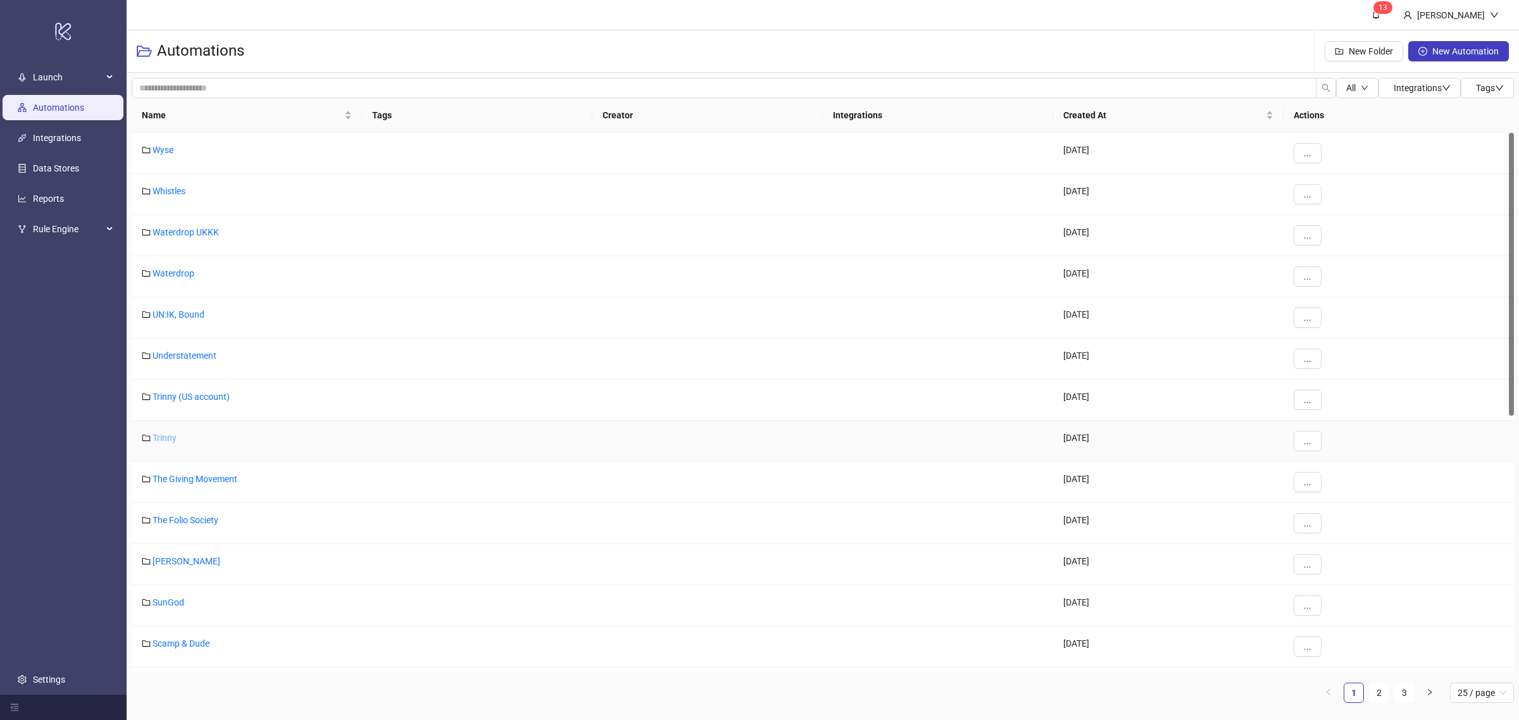  I want to click on th: Actions, so click(1398, 115).